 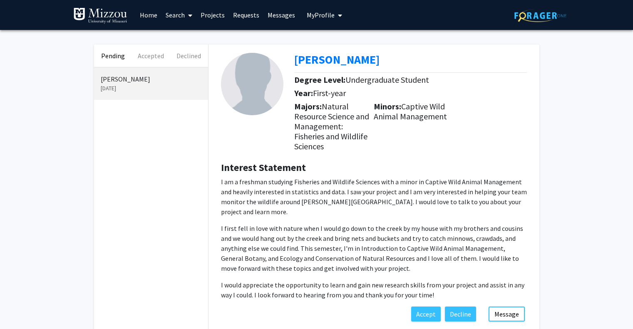 I want to click on a: Requests, so click(x=246, y=15).